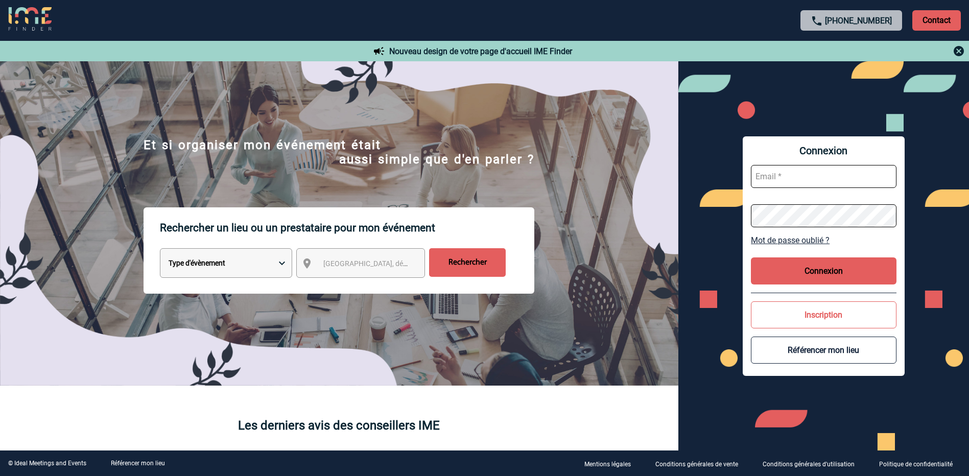 The height and width of the screenshot is (476, 969). What do you see at coordinates (937, 20) in the screenshot?
I see `p: Contact` at bounding box center [937, 20].